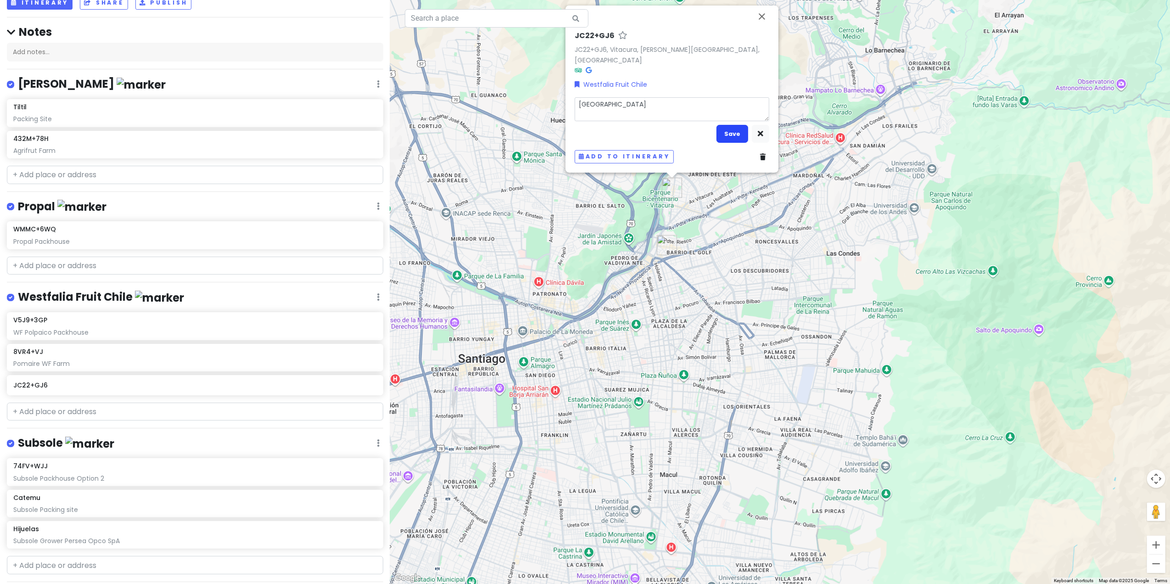  I want to click on h6: Catemu, so click(27, 498).